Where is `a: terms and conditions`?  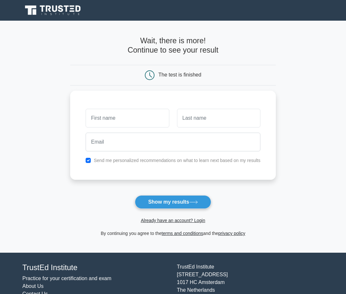 a: terms and conditions is located at coordinates (182, 233).